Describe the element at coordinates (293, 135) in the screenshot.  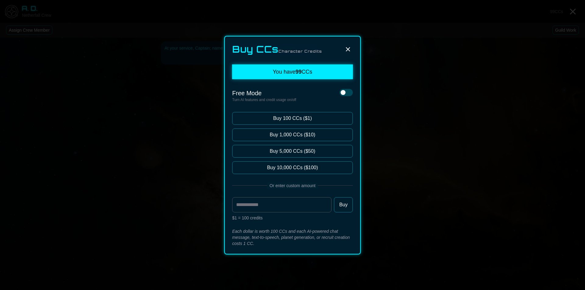
I see `button: Buy 1,000 CCs ($10)` at that location.